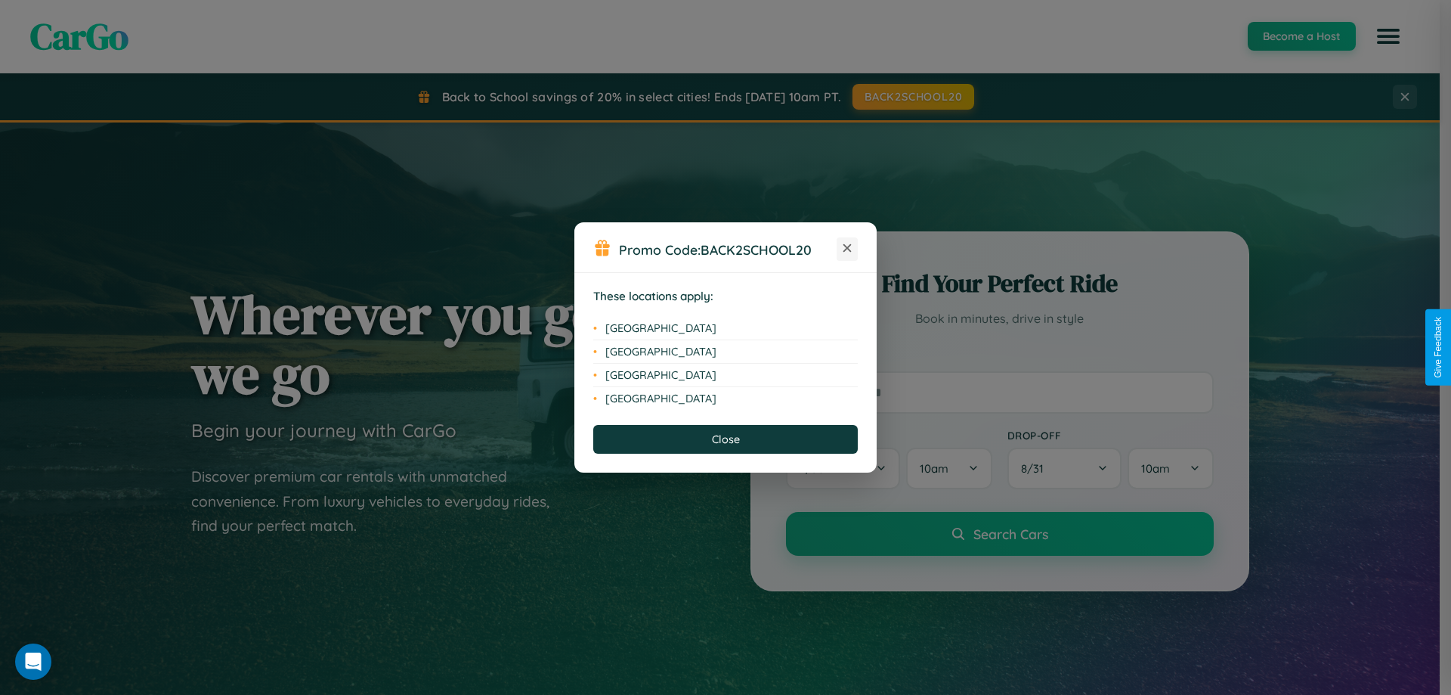 This screenshot has height=695, width=1451. I want to click on div: Give Feedback, so click(1438, 347).